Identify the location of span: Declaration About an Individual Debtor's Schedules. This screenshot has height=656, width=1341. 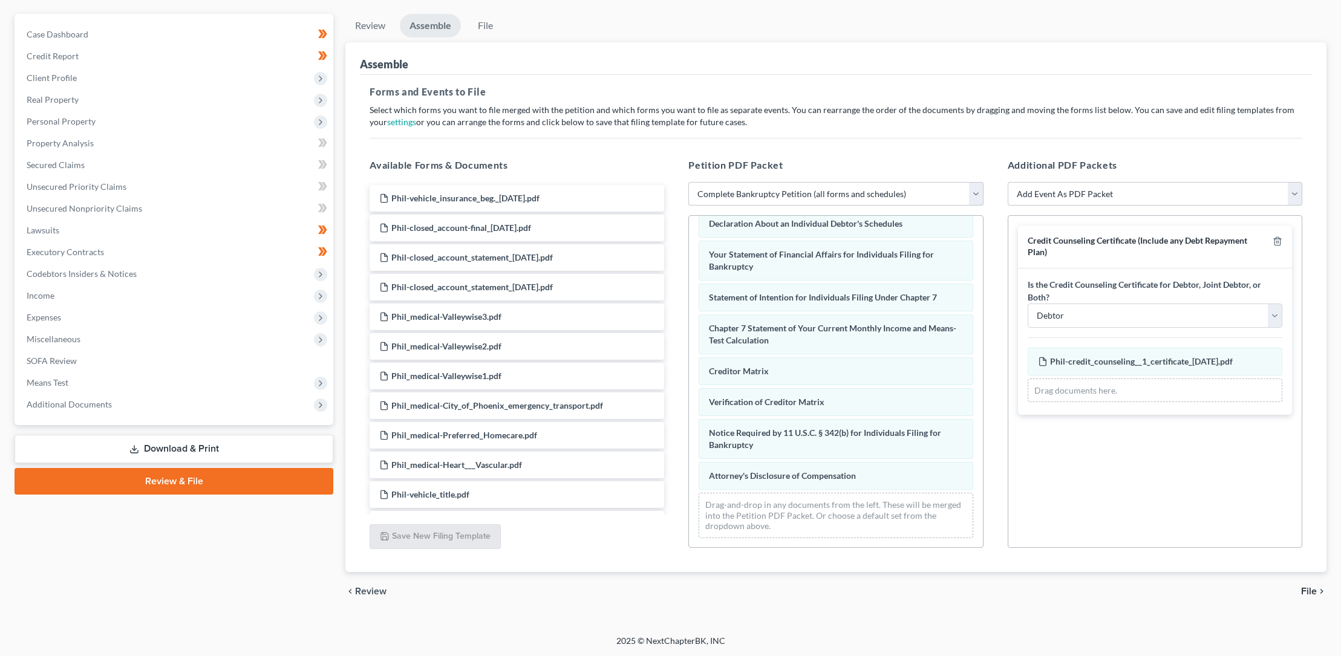
(806, 223).